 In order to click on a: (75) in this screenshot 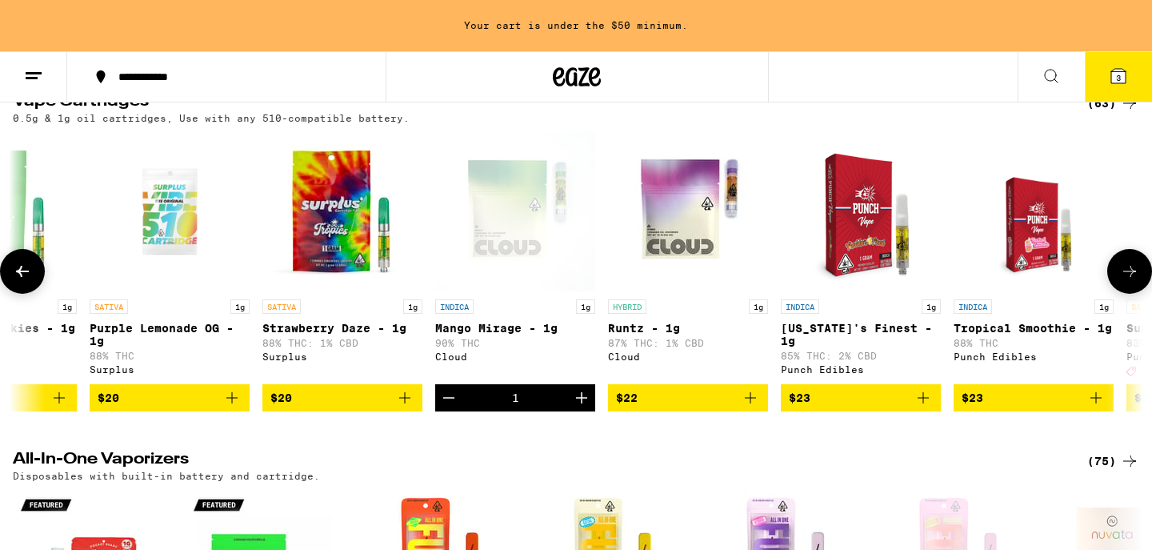, I will do `click(1113, 461)`.